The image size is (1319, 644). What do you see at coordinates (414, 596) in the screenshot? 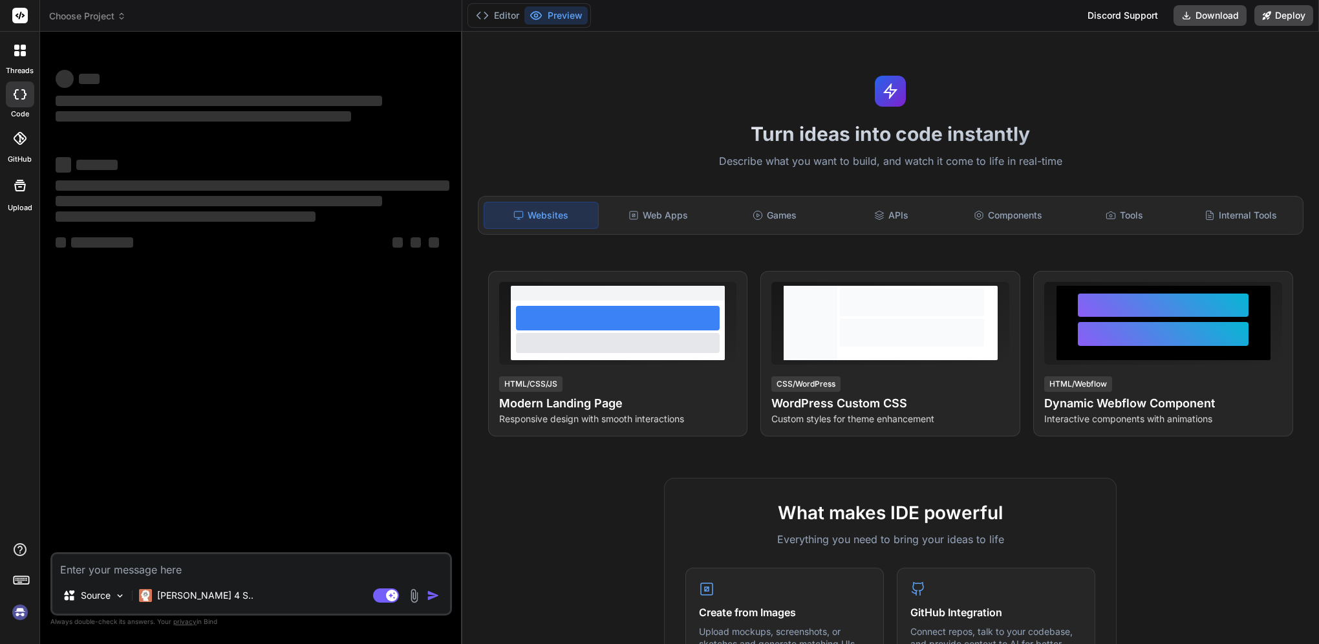
I see `img: attachment` at bounding box center [414, 596].